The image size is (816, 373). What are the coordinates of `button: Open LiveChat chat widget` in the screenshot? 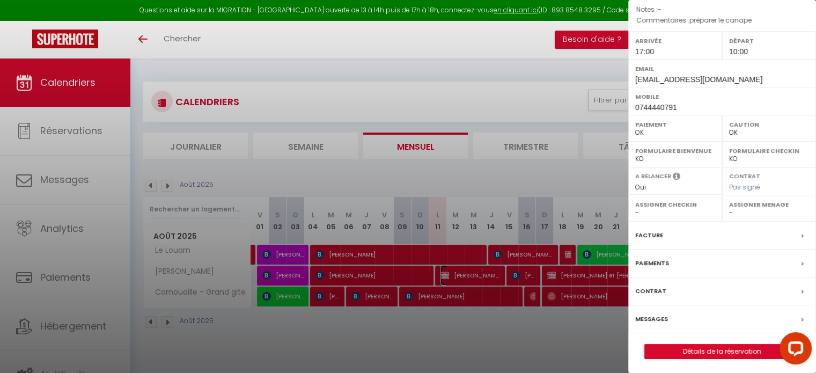 It's located at (25, 20).